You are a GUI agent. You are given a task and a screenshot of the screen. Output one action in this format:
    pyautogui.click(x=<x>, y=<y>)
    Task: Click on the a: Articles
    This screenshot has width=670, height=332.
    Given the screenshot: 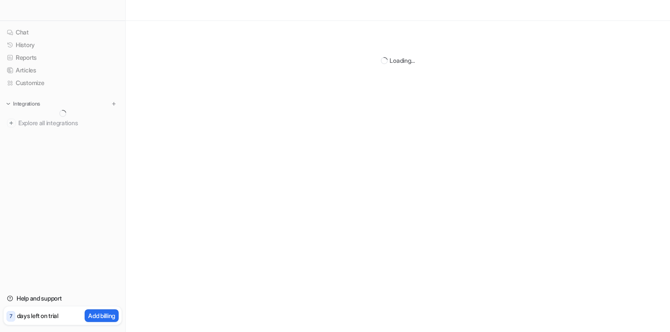 What is the action you would take?
    pyautogui.click(x=62, y=70)
    